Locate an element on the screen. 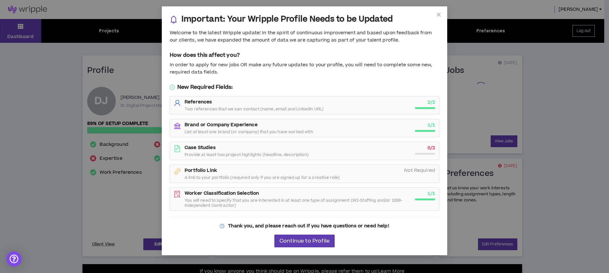 The width and height of the screenshot is (609, 273). i: Not Required is located at coordinates (420, 170).